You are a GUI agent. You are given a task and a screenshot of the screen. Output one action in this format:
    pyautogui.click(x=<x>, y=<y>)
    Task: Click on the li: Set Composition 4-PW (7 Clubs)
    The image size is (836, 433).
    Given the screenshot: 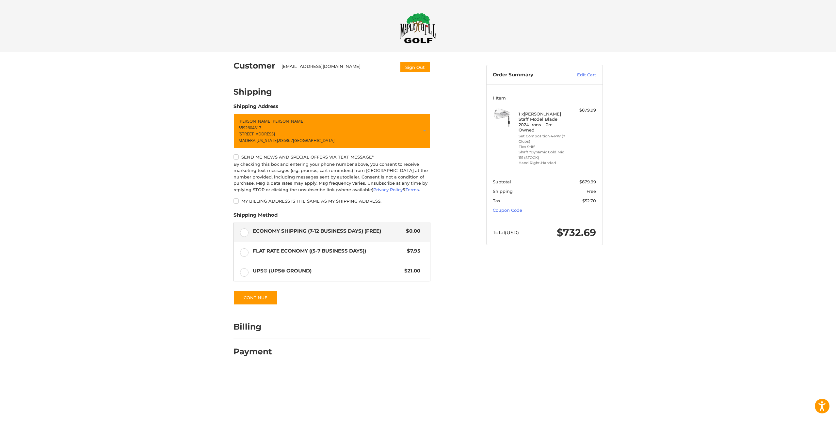 What is the action you would take?
    pyautogui.click(x=543, y=139)
    